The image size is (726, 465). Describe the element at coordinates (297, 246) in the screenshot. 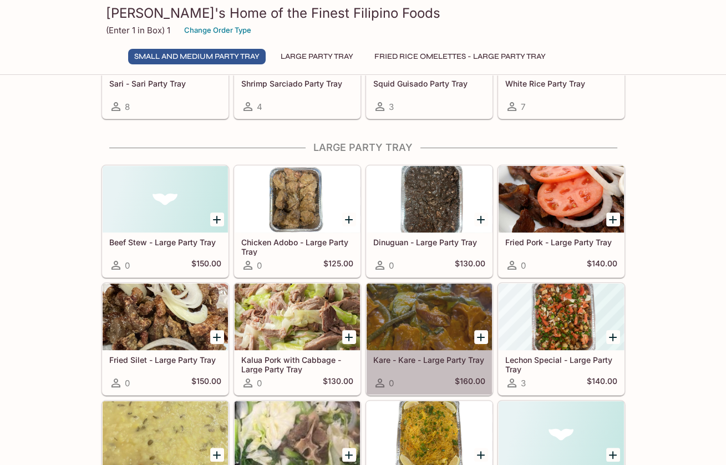

I see `h5: Chicken Adobo - Large Party Tray` at that location.